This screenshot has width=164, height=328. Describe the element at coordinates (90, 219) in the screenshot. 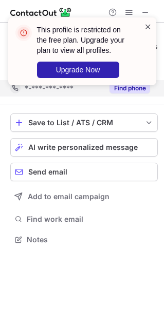

I see `span: Find work email` at that location.